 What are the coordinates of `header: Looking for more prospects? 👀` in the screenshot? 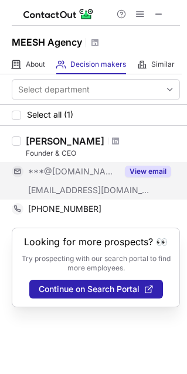 It's located at (96, 242).